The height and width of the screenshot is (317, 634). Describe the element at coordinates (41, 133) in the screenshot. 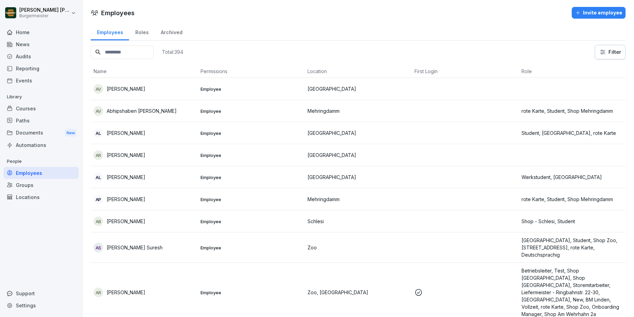

I see `div: Documents` at that location.